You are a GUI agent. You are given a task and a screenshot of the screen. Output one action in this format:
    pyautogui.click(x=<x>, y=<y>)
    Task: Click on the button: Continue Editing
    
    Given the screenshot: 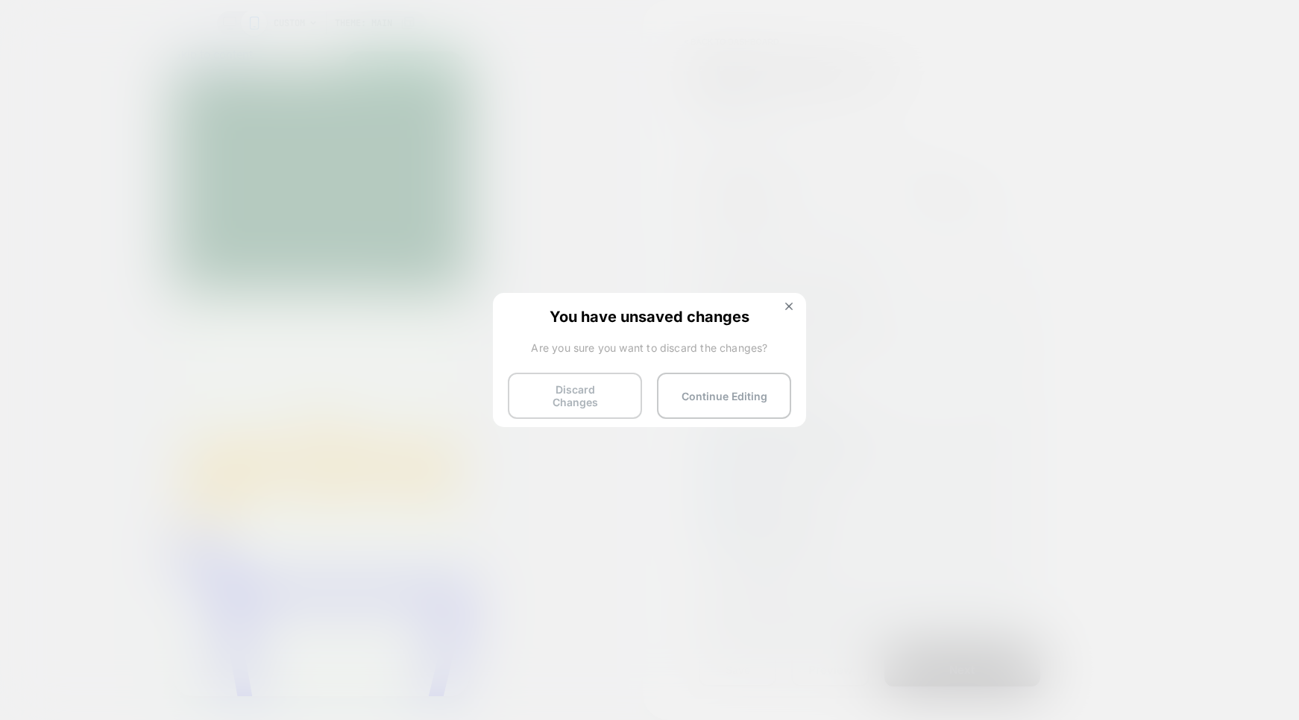 What is the action you would take?
    pyautogui.click(x=724, y=396)
    